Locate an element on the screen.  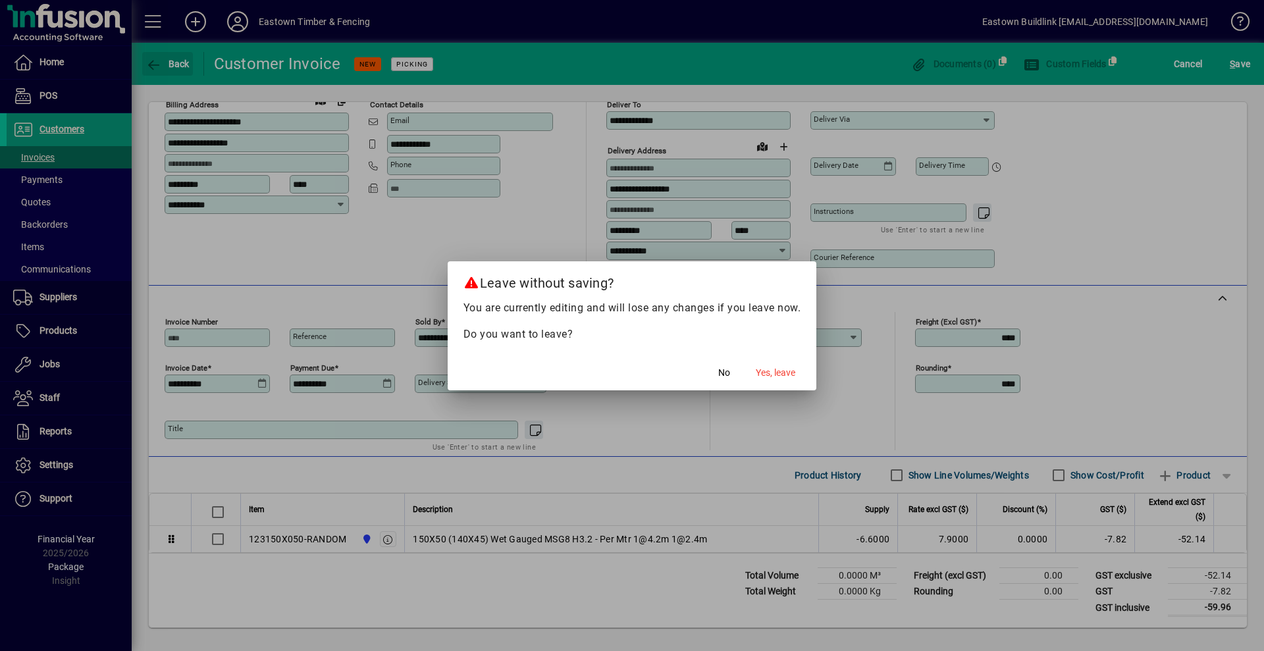
button: No is located at coordinates (724, 373).